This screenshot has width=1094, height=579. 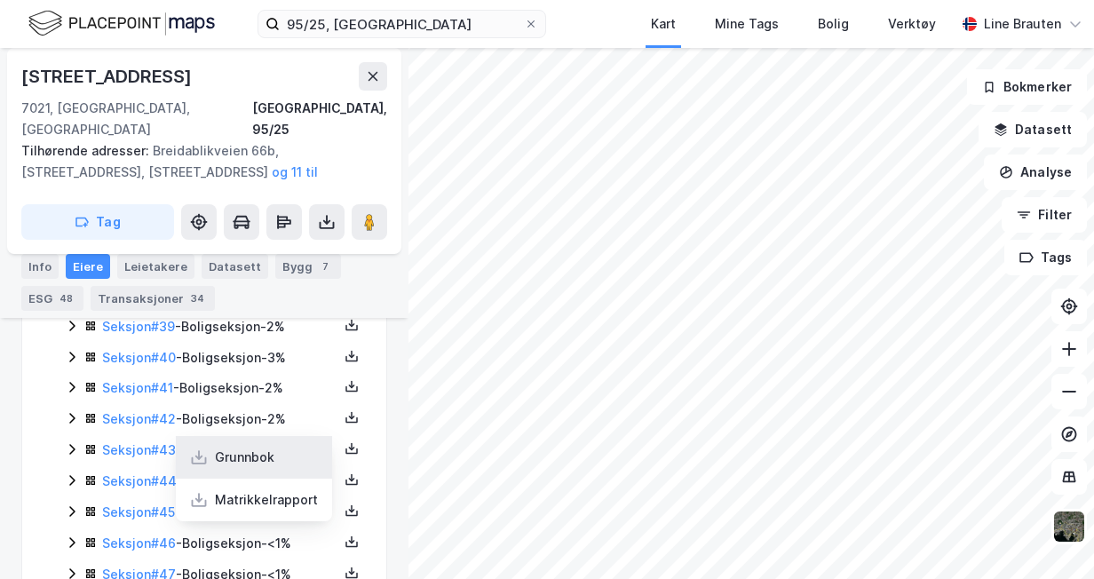 I want to click on div: 34, so click(x=197, y=298).